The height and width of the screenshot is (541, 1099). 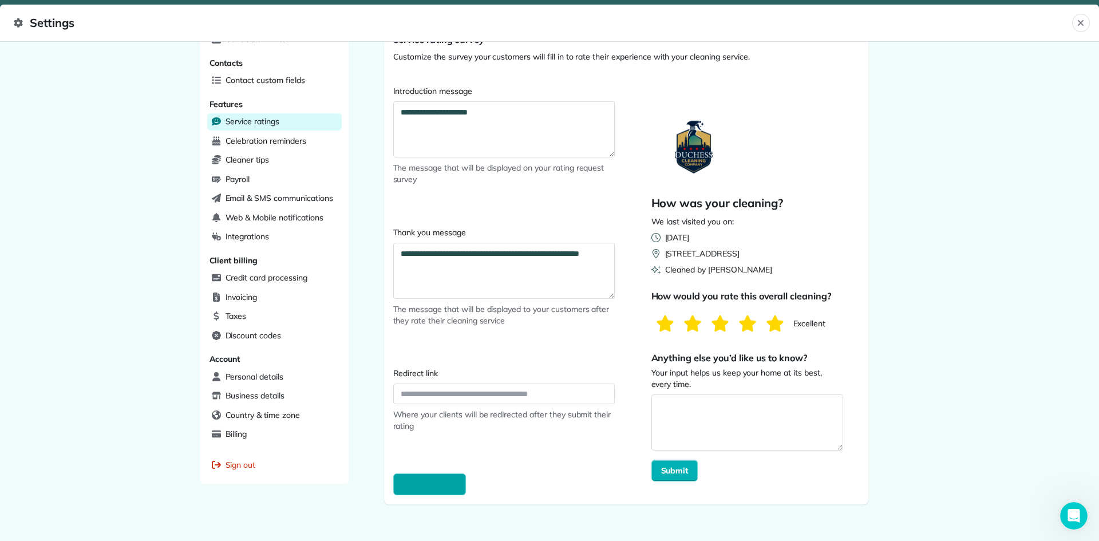 I want to click on img: Duchess Cleaning Company LLC, so click(x=694, y=147).